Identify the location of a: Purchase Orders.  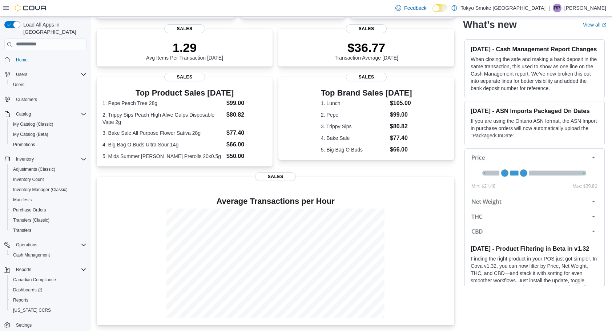
(29, 210).